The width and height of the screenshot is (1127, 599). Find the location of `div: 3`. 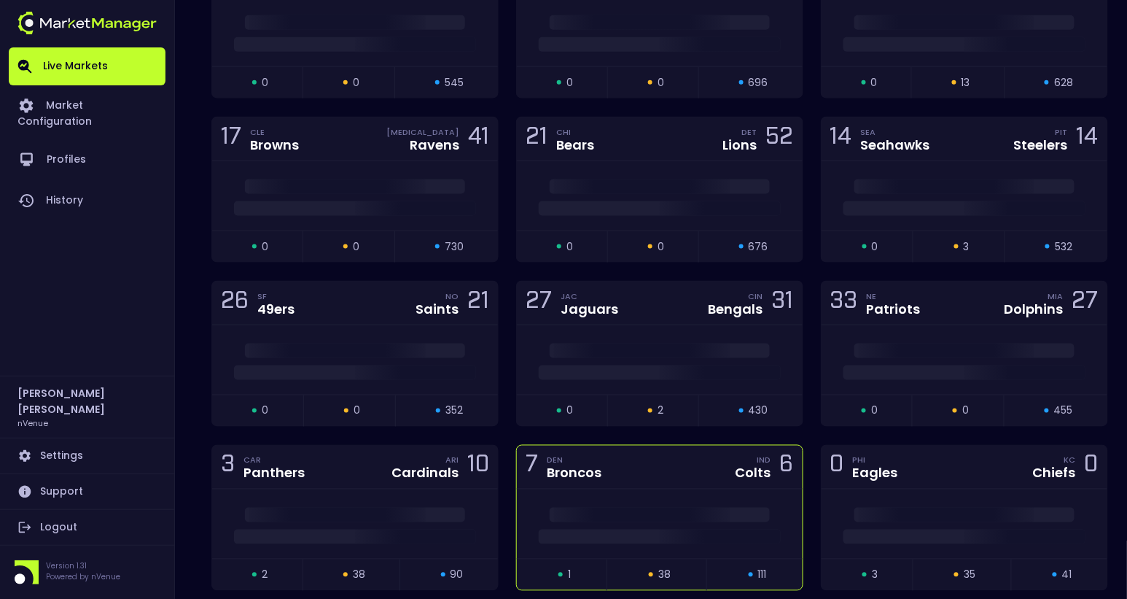

div: 3 is located at coordinates (227, 467).